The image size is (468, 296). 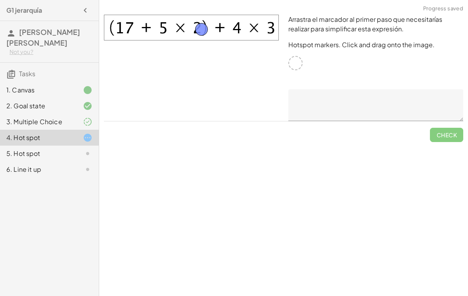 I want to click on i: Task finished and part of it marked as correct., so click(x=88, y=122).